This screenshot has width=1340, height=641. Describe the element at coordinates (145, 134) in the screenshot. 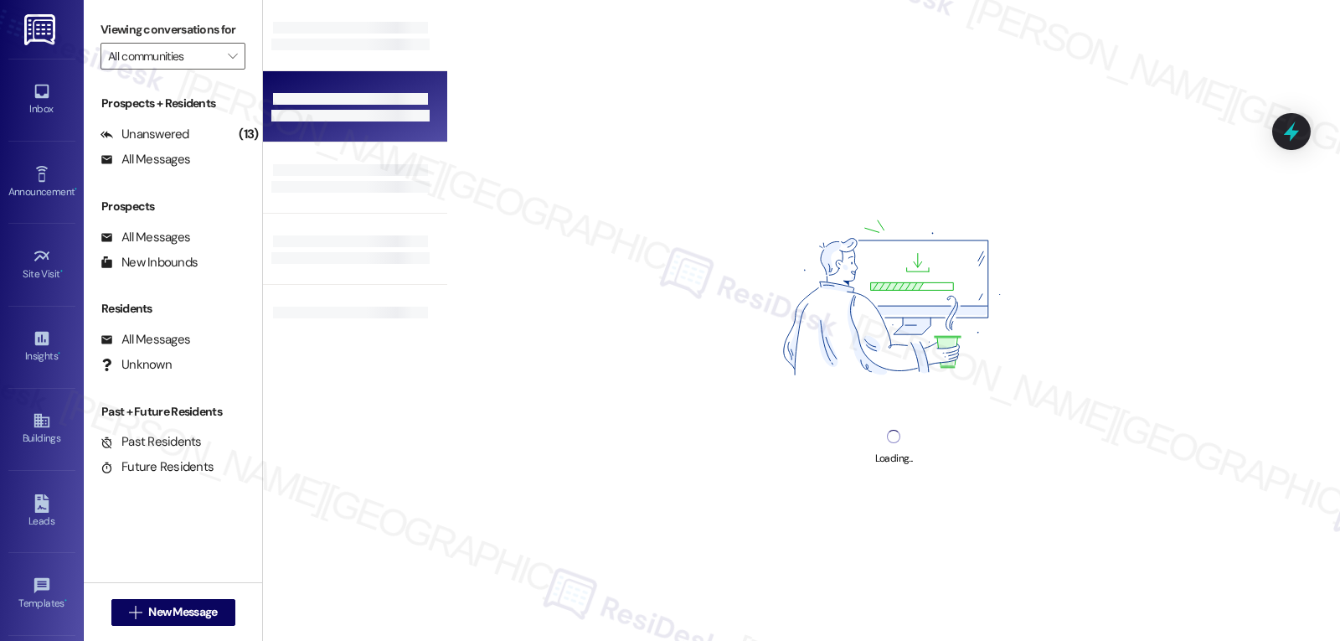

I see `div: Unanswered` at that location.